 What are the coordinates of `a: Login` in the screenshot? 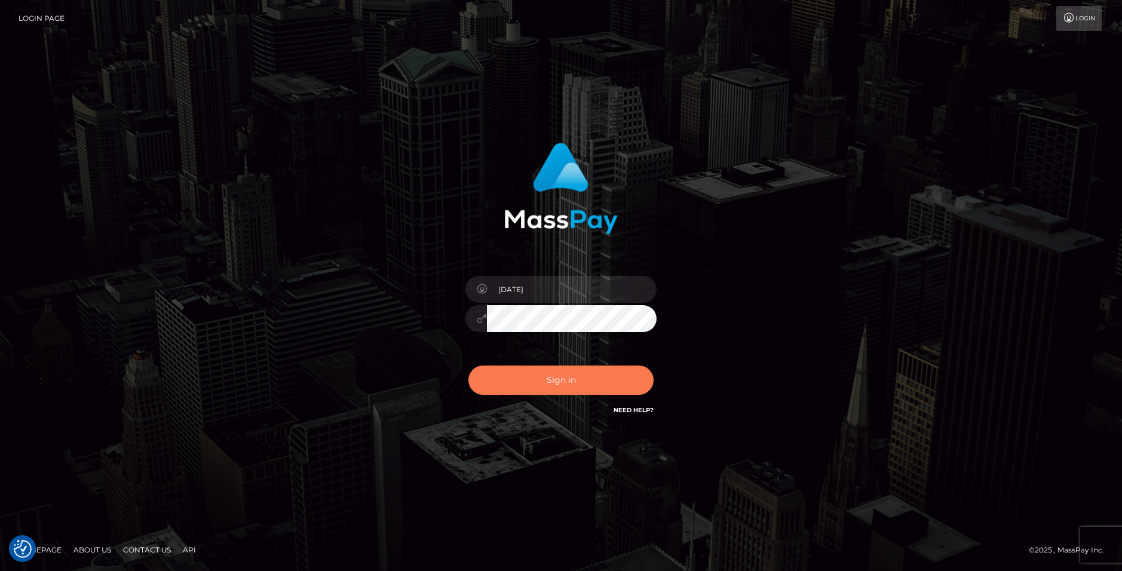 It's located at (1079, 19).